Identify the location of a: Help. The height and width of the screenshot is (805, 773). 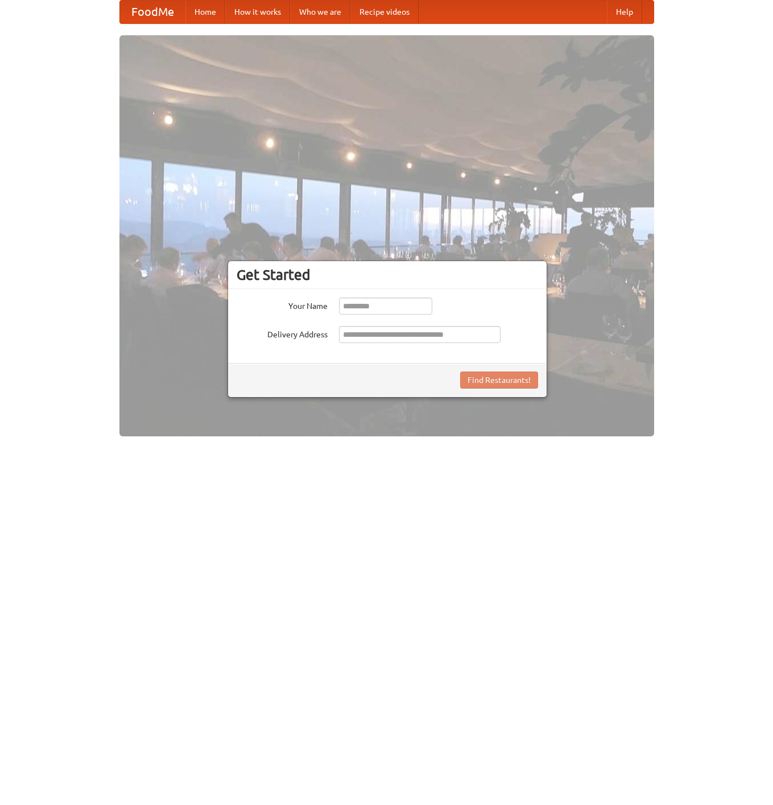
(625, 12).